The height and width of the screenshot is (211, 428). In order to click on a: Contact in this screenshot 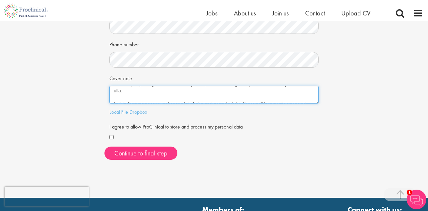, I will do `click(315, 13)`.